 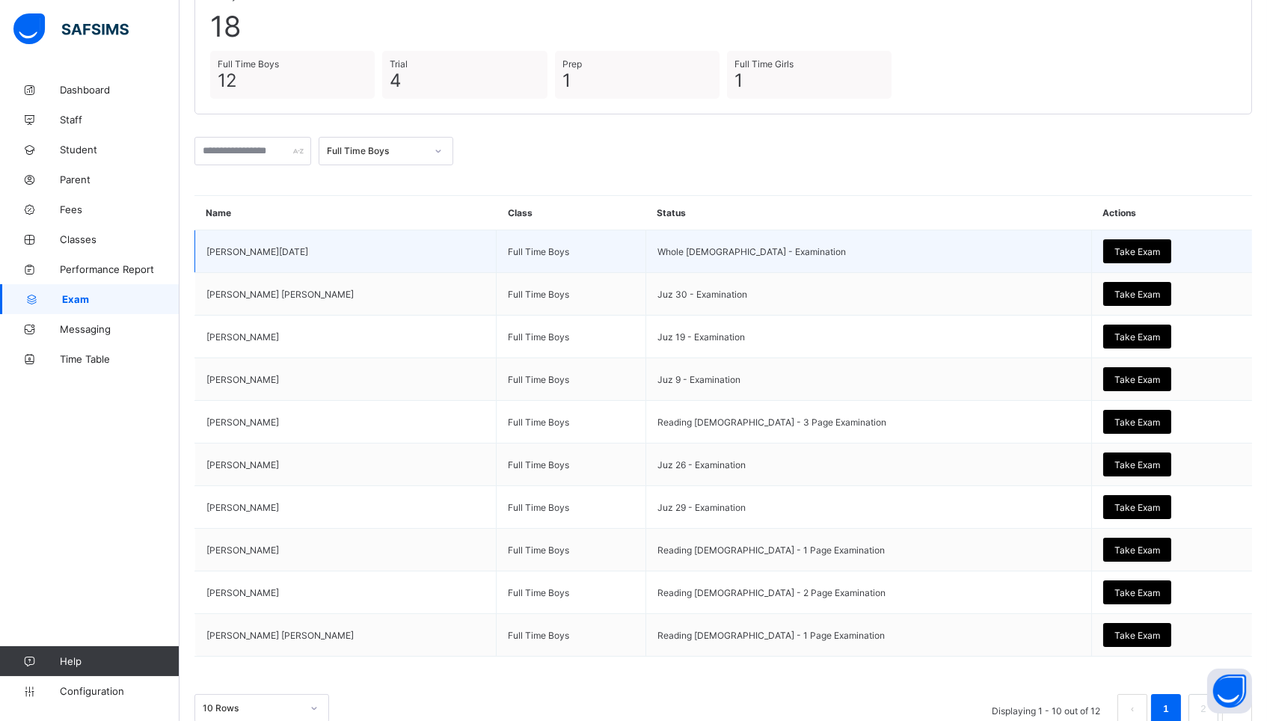 I want to click on span: Fees, so click(x=120, y=209).